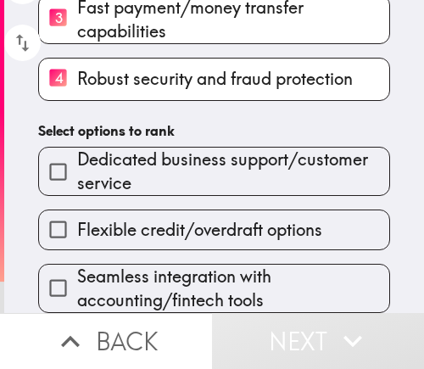  What do you see at coordinates (214, 171) in the screenshot?
I see `button: Dedicated business support/customer service` at bounding box center [214, 171].